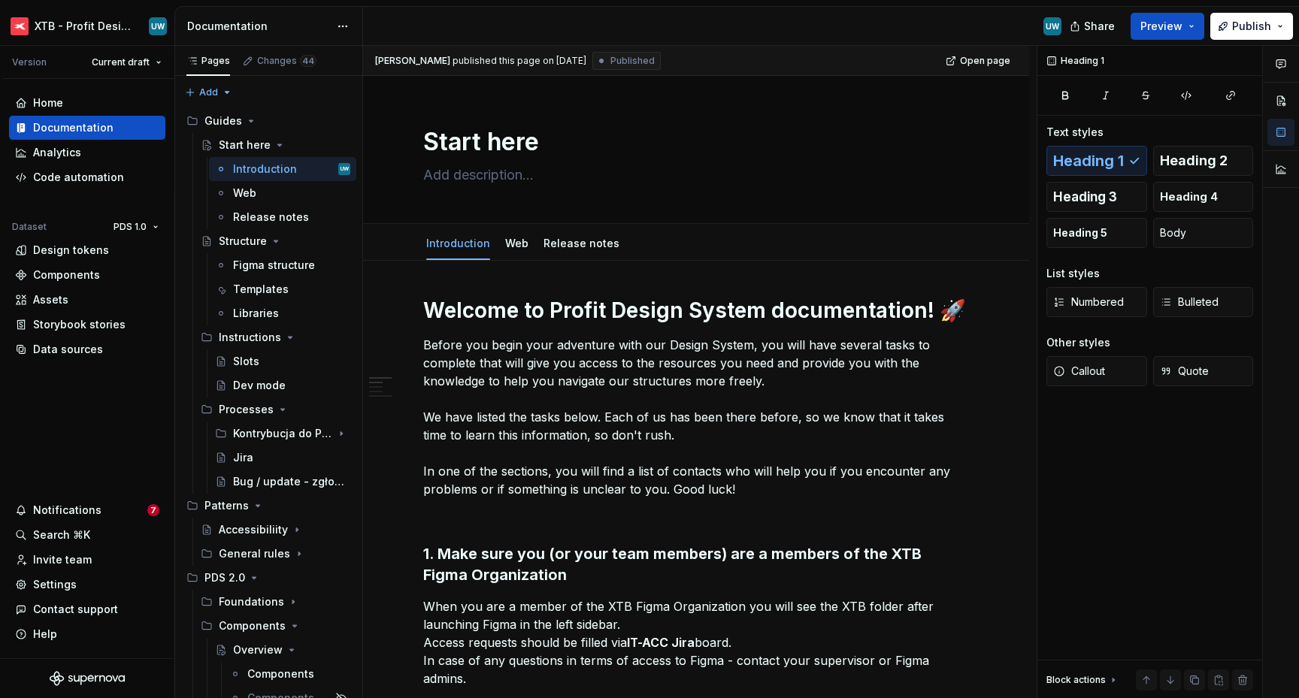 The image size is (1299, 698). Describe the element at coordinates (87, 128) in the screenshot. I see `a: Documentation` at that location.